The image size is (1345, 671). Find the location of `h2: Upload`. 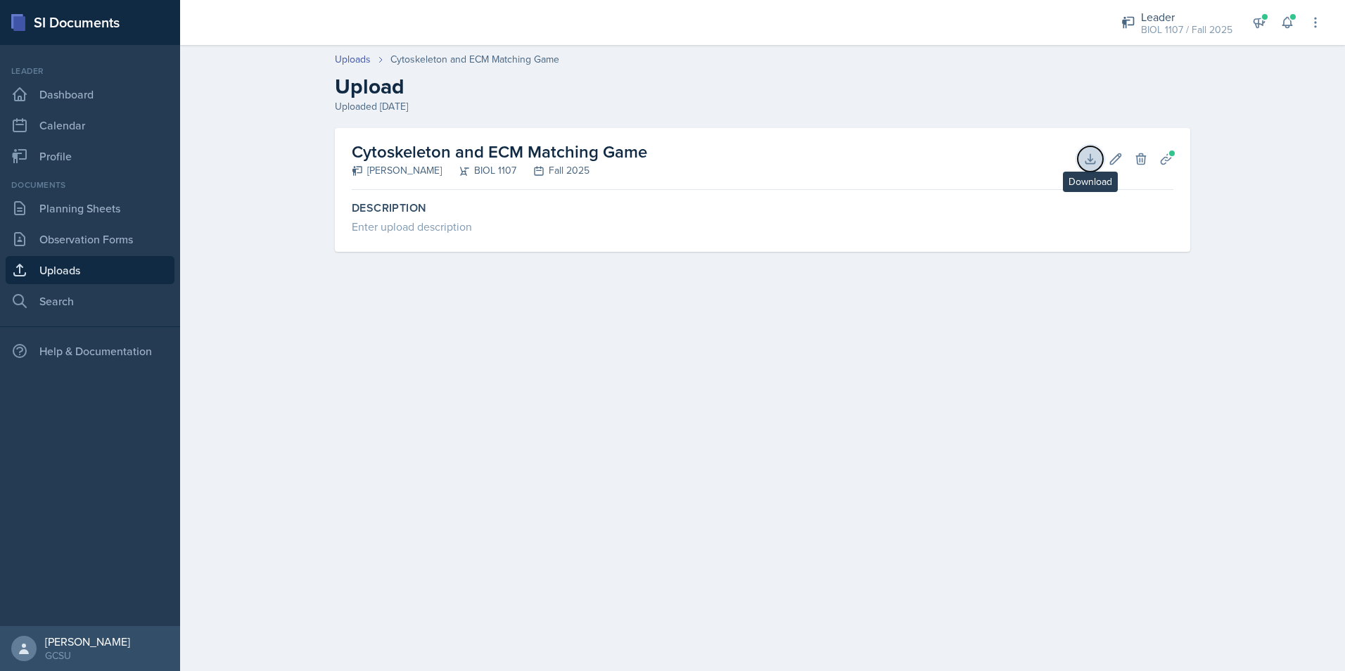

h2: Upload is located at coordinates (762, 87).